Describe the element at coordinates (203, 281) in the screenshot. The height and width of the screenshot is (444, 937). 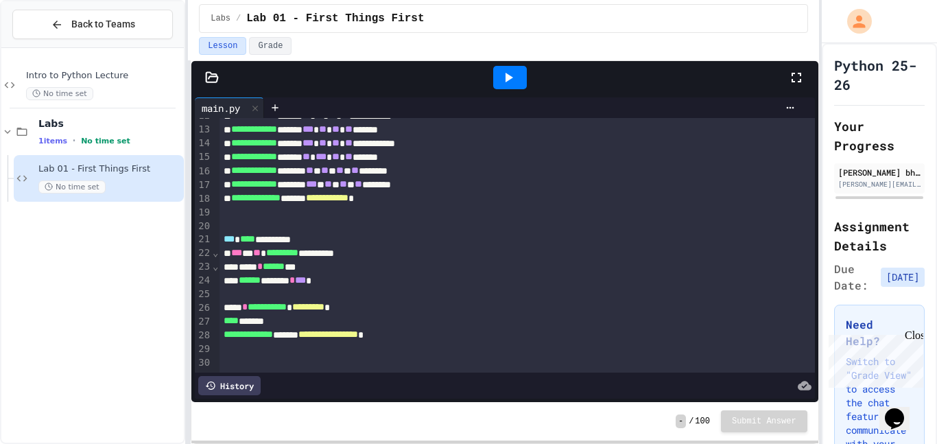
I see `div: 24` at that location.